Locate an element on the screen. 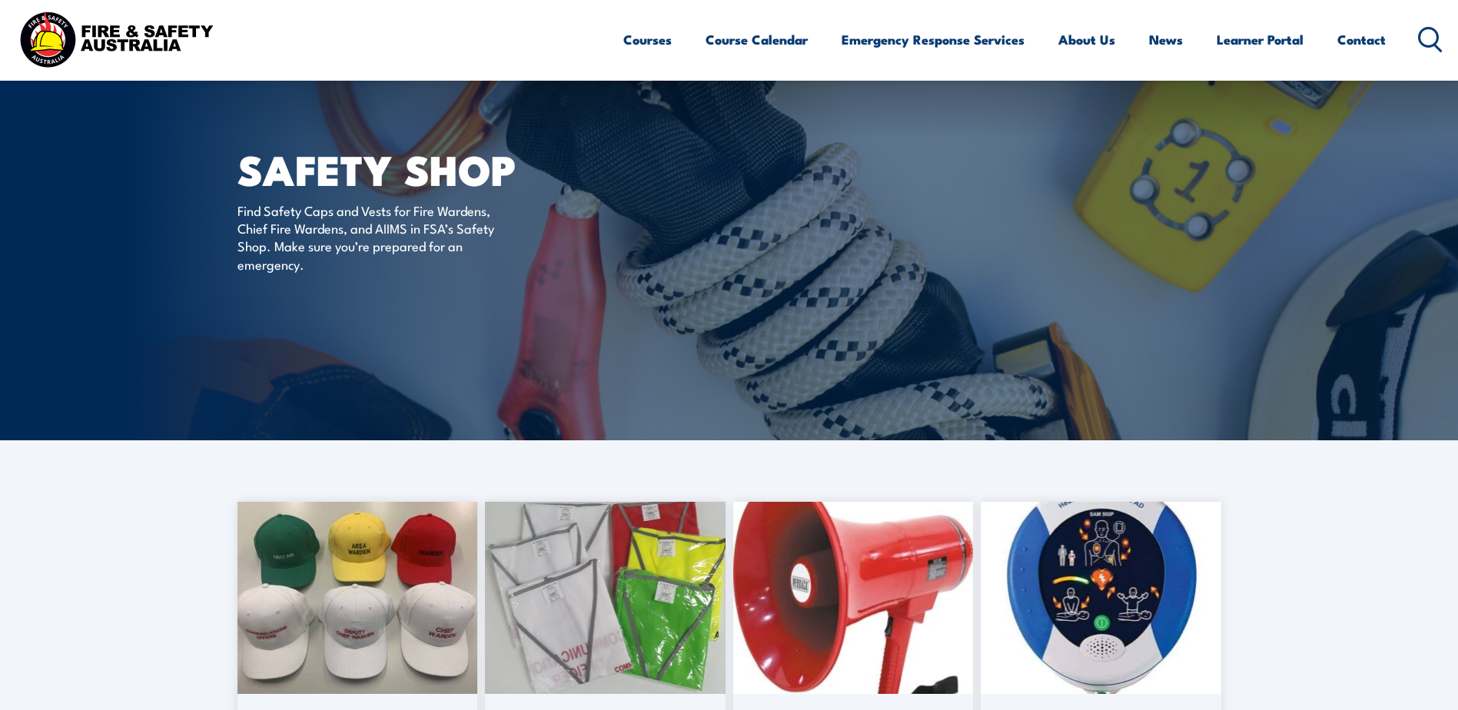 This screenshot has width=1458, height=710. a: News is located at coordinates (1166, 39).